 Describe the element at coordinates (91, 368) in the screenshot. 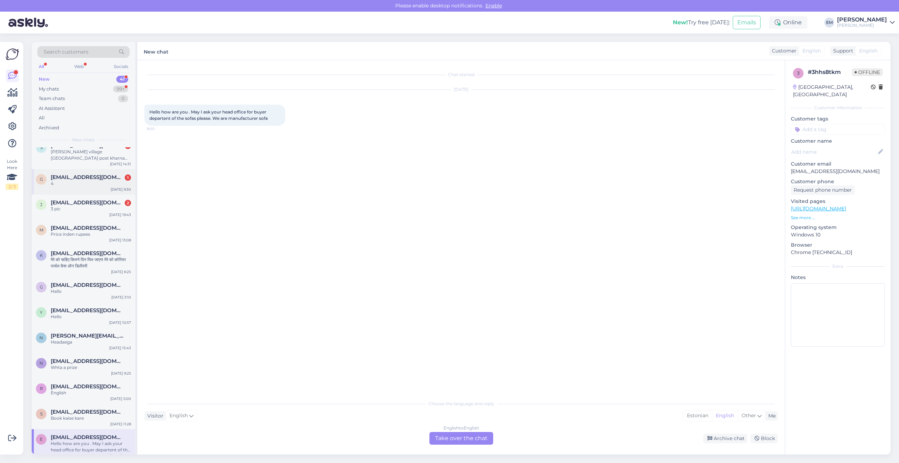

I see `div: Whta a prize` at that location.